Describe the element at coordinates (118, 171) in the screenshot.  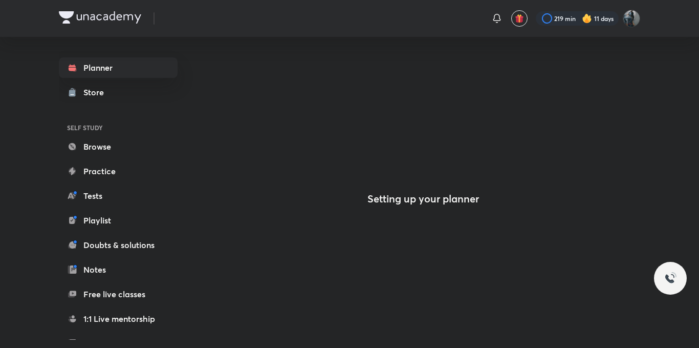
I see `a: Practice` at that location.